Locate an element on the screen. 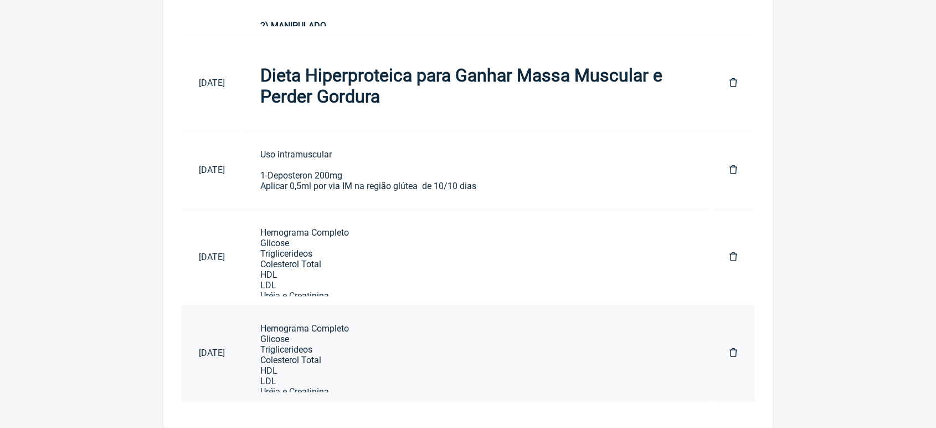 This screenshot has height=428, width=936. strong: 2) MANIPULADO is located at coordinates (293, 25).